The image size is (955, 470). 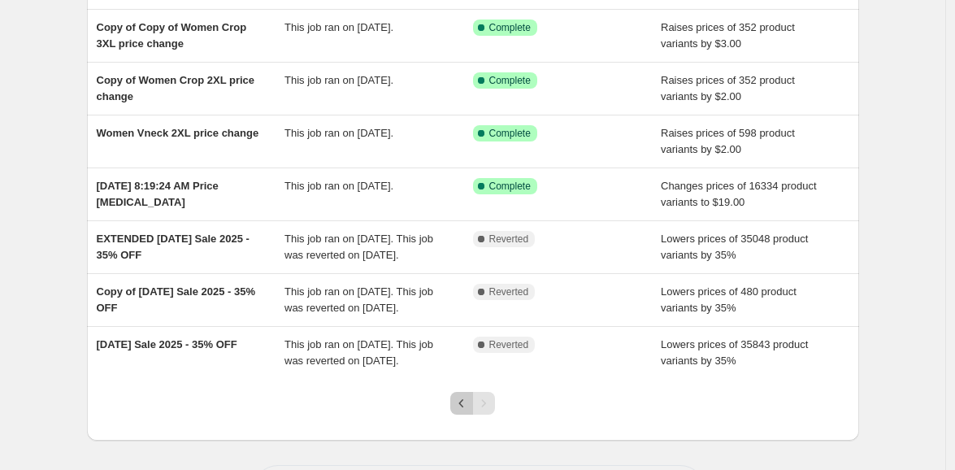 What do you see at coordinates (728, 35) in the screenshot?
I see `span: Raises prices of 352 product variants by $3.00` at bounding box center [728, 35].